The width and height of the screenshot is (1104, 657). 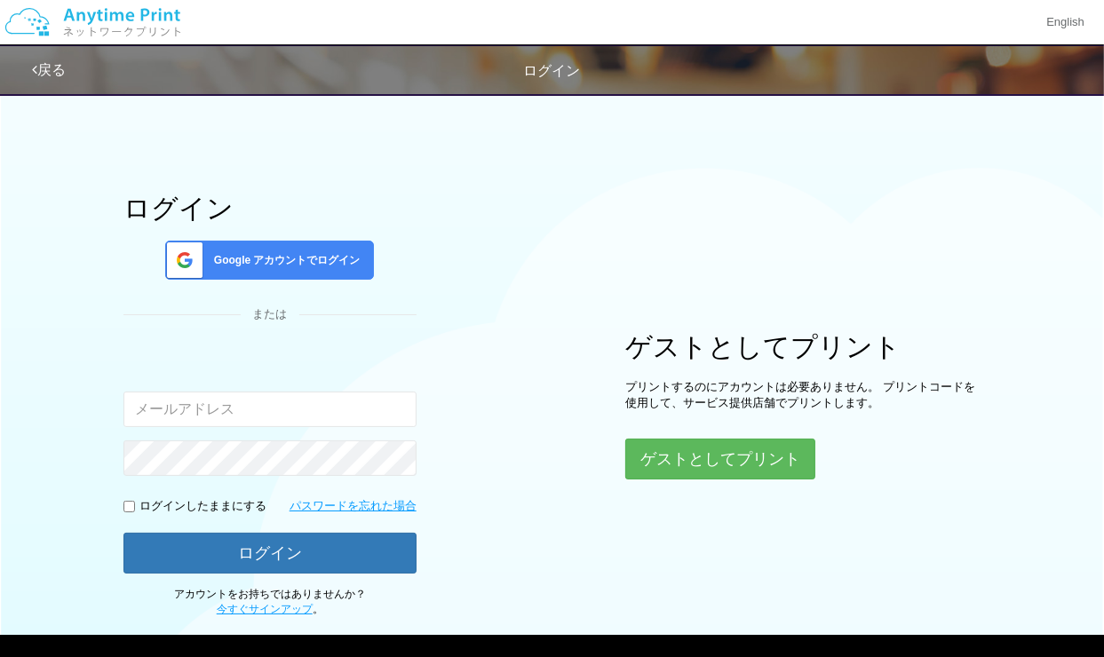 I want to click on p: アカウントをお持ちではありませんか？, so click(x=270, y=602).